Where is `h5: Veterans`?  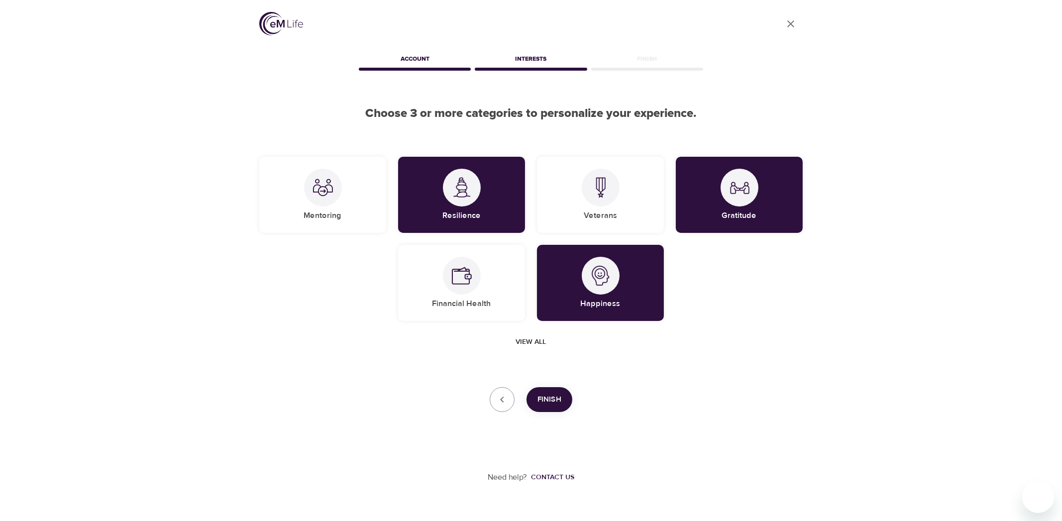
h5: Veterans is located at coordinates (600, 215).